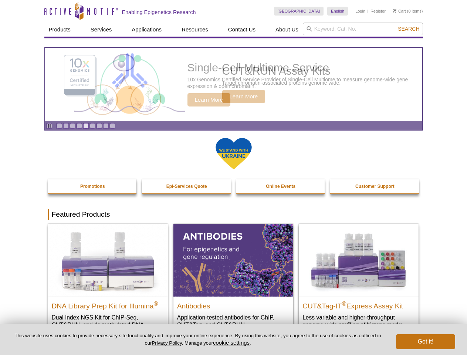  What do you see at coordinates (399, 11) in the screenshot?
I see `a: Cart` at bounding box center [399, 11].